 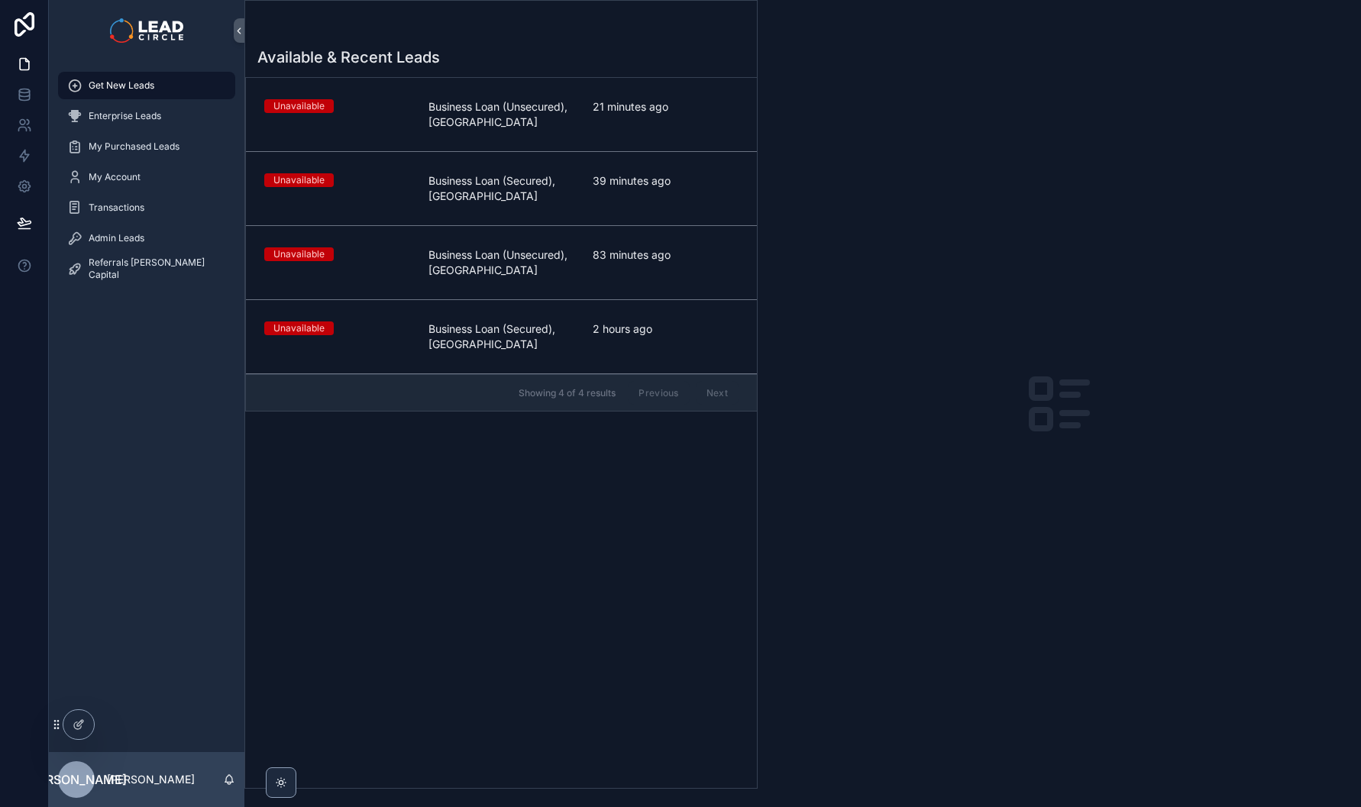 I want to click on span: Get New Leads, so click(x=121, y=86).